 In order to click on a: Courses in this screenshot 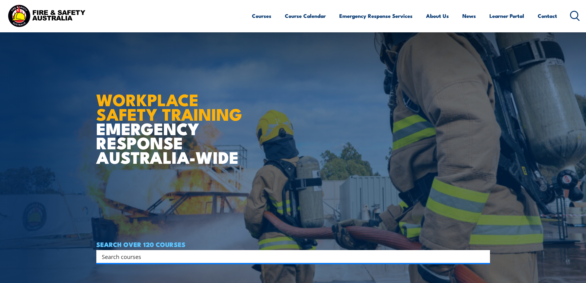, I will do `click(261, 16)`.